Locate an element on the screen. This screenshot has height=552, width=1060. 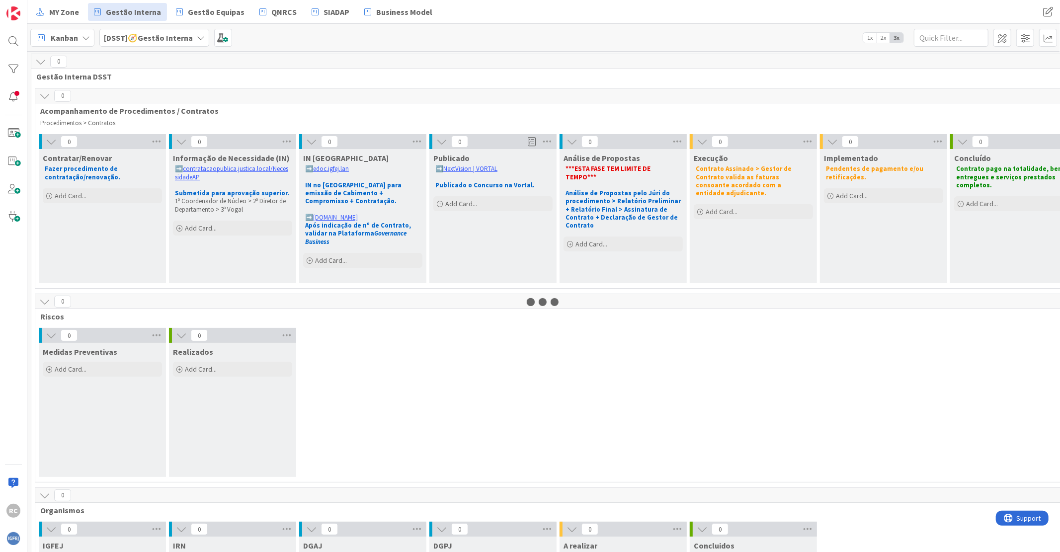
a: NextVision | VORTAL is located at coordinates (470, 168).